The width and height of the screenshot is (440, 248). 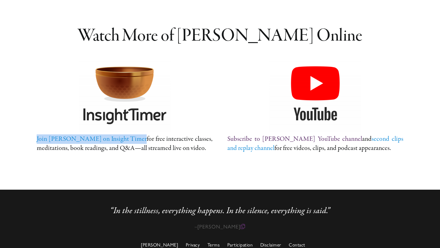 What do you see at coordinates (214, 245) in the screenshot?
I see `a: Terms` at bounding box center [214, 245].